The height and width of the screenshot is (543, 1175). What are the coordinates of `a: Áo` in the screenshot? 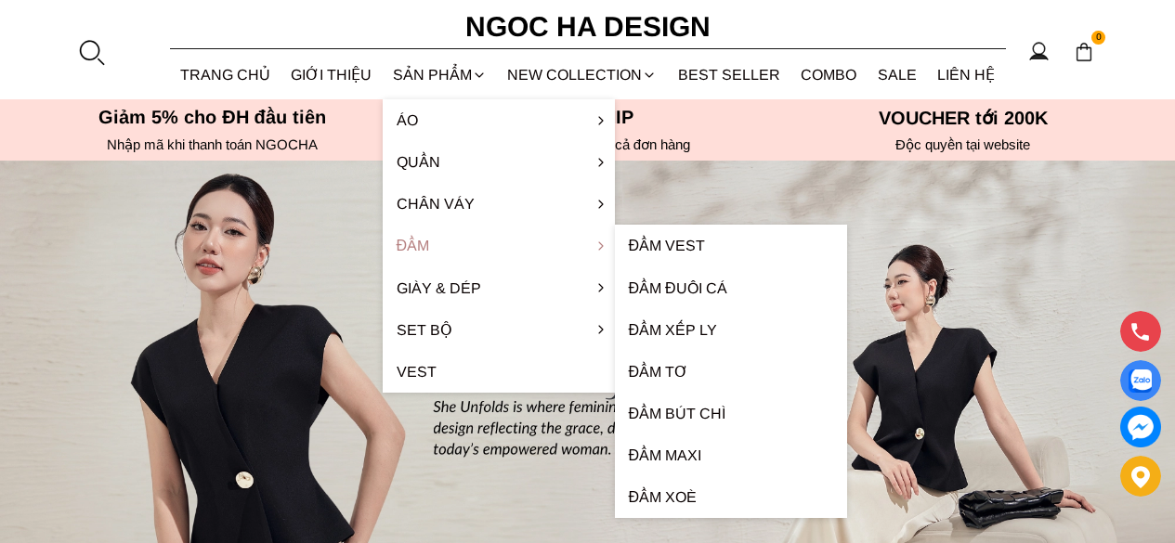 It's located at (499, 120).